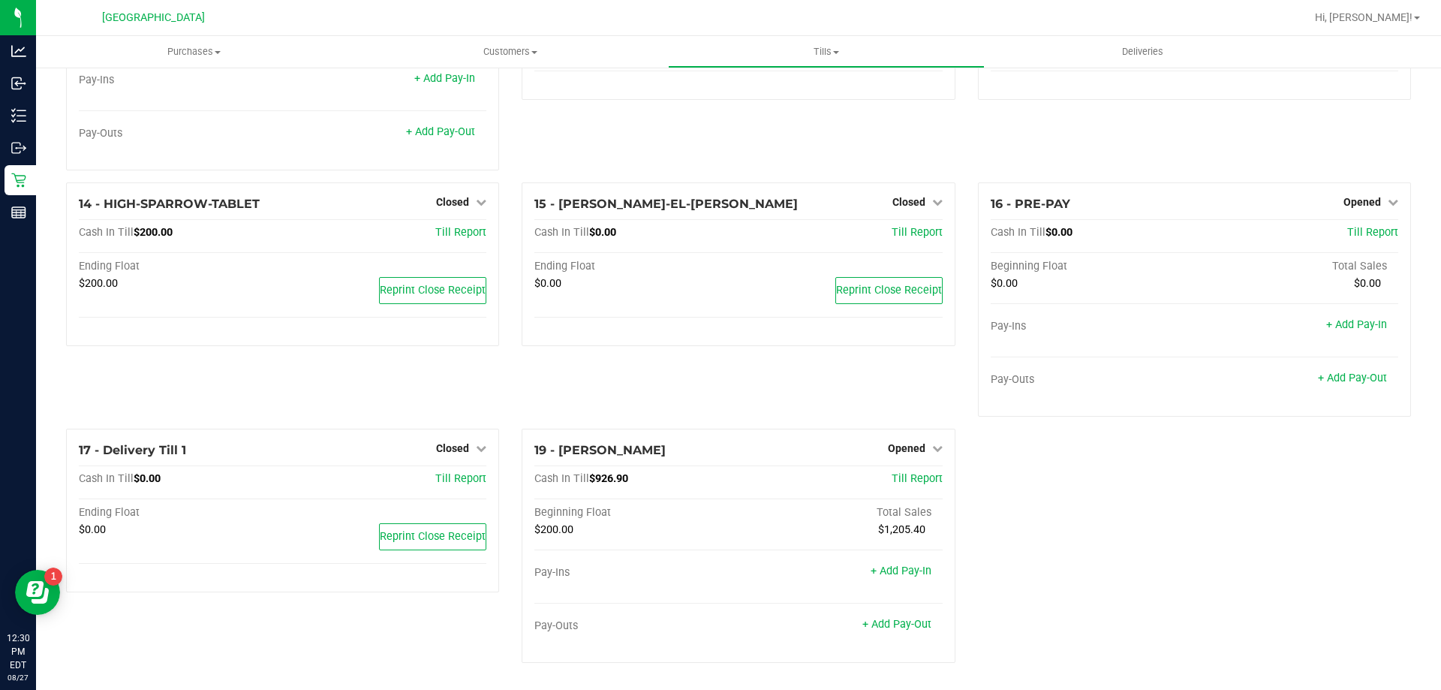 The height and width of the screenshot is (690, 1441). I want to click on inline-svg: Inbound, so click(19, 83).